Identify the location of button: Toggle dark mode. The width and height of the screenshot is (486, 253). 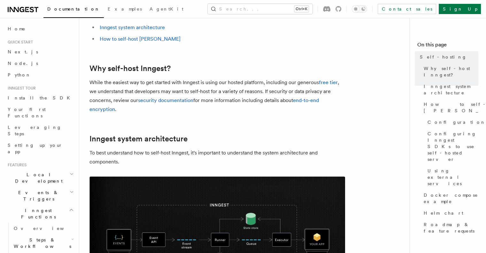
(359, 9).